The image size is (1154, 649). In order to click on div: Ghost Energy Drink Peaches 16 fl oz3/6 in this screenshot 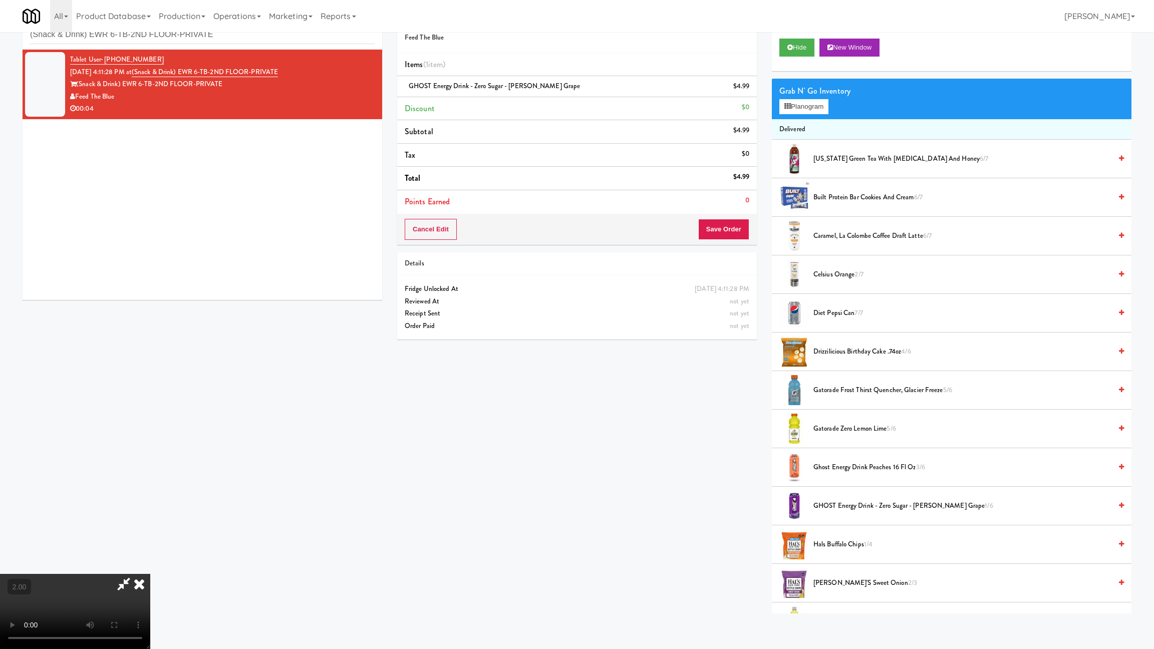, I will do `click(967, 467)`.